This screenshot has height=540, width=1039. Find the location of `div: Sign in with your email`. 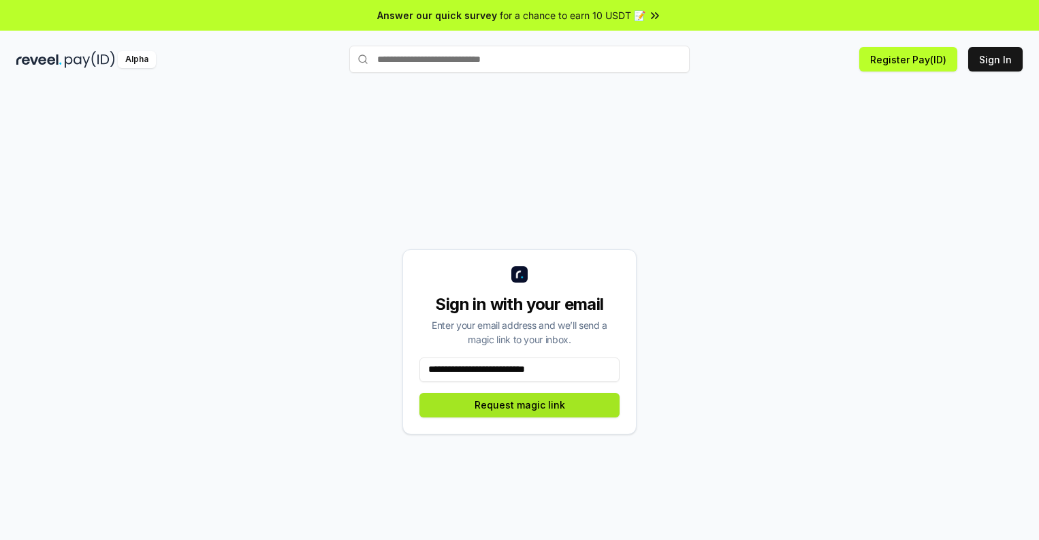

div: Sign in with your email is located at coordinates (520, 304).